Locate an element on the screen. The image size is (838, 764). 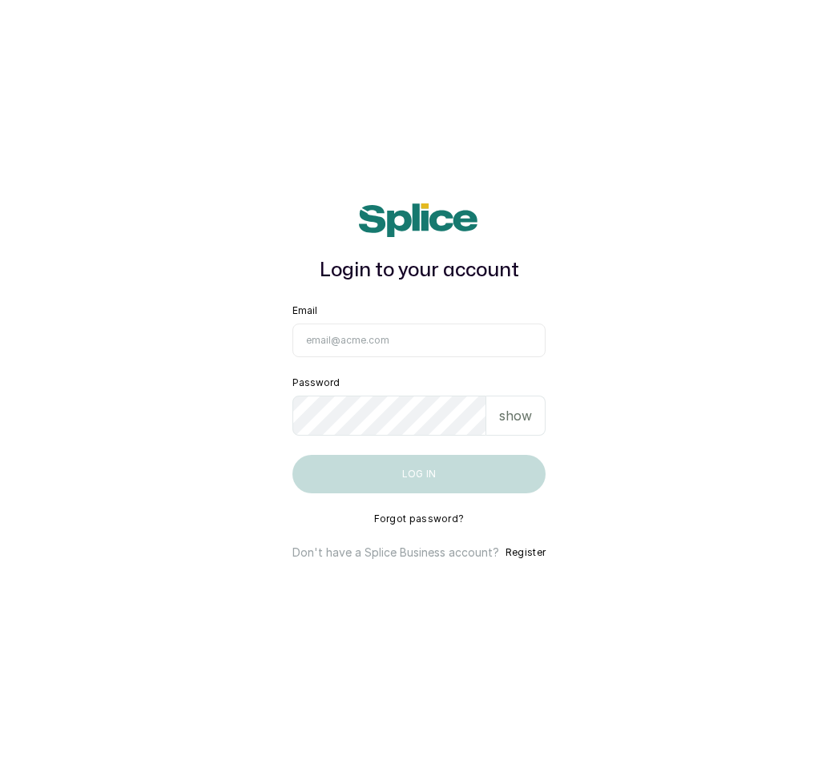
input: email@acme.com is located at coordinates (419, 340).